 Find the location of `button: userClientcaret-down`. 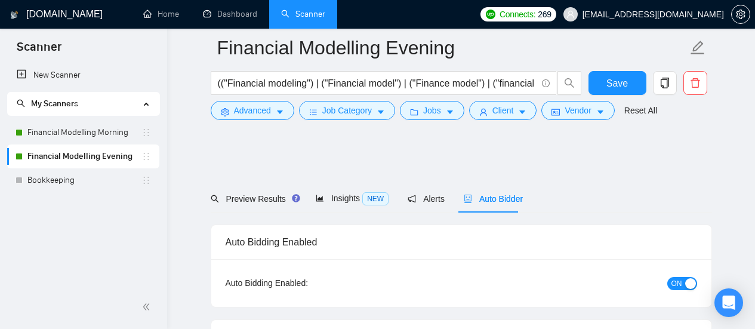

button: userClientcaret-down is located at coordinates (503, 110).